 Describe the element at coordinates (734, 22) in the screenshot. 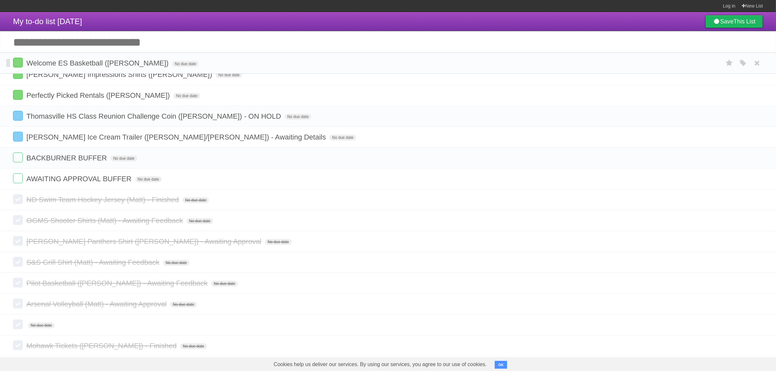

I see `a: SaveThis List` at that location.